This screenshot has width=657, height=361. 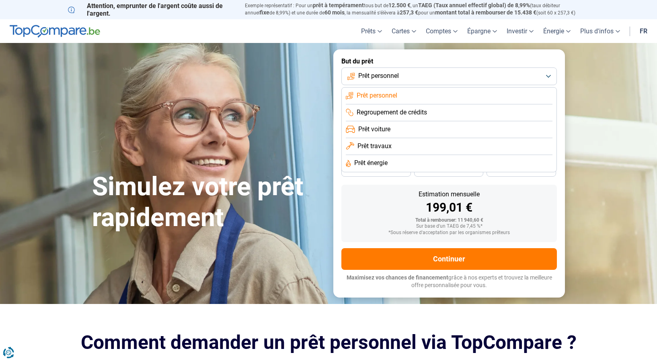 What do you see at coordinates (449, 208) in the screenshot?
I see `div: 199,01 €` at bounding box center [449, 208].